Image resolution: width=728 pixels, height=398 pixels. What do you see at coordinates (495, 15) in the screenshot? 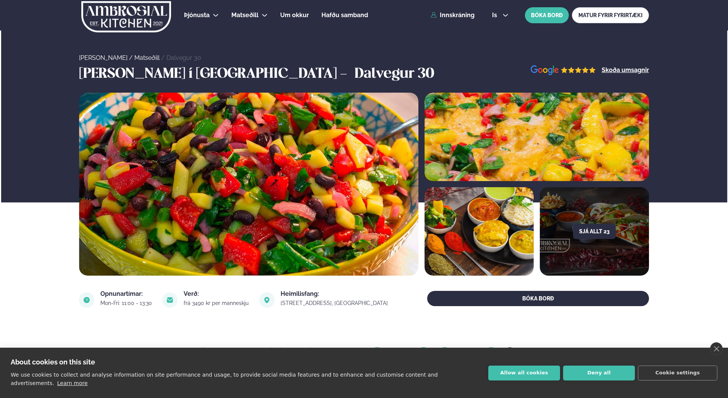
I see `span: is` at bounding box center [495, 15].